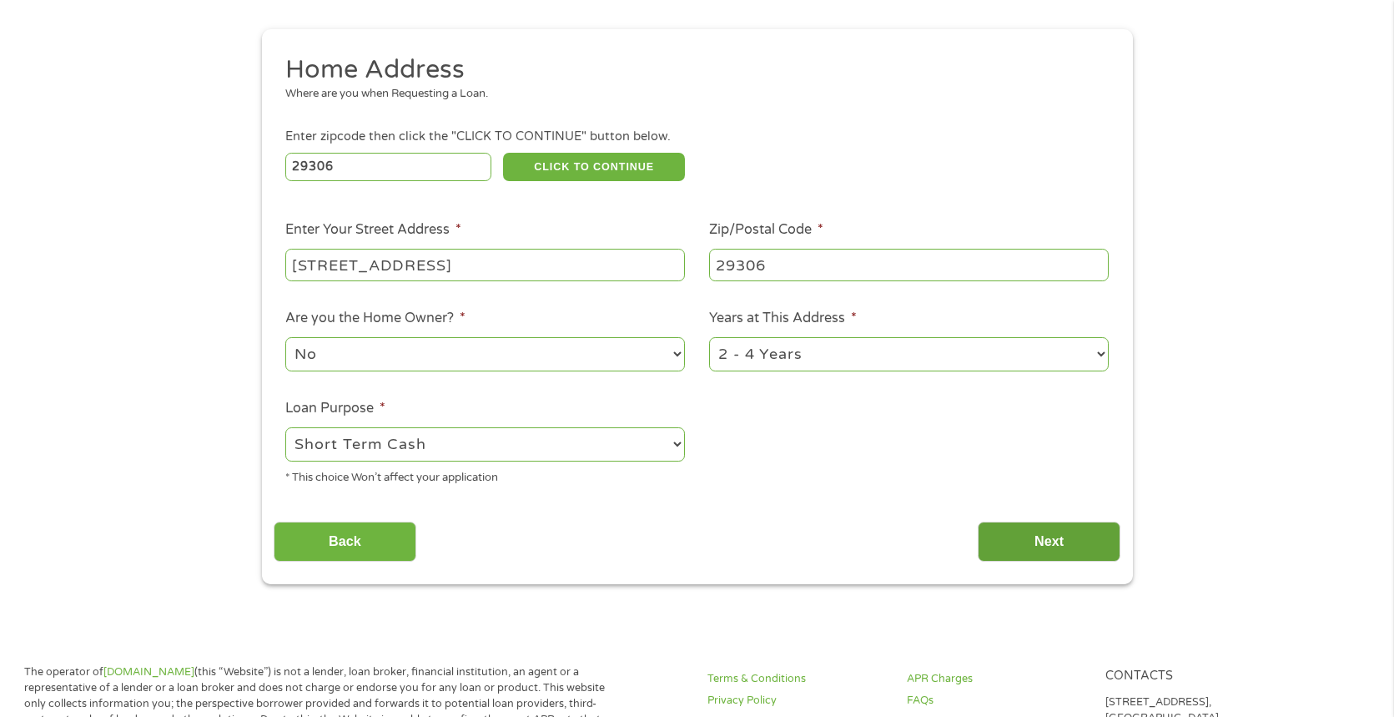  Describe the element at coordinates (345, 542) in the screenshot. I see `input: Back` at that location.